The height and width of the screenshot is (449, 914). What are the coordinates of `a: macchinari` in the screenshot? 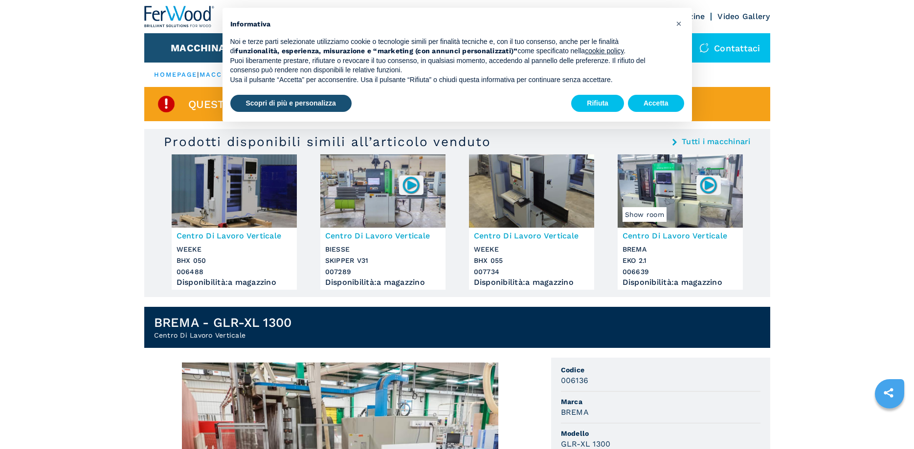 It's located at (225, 74).